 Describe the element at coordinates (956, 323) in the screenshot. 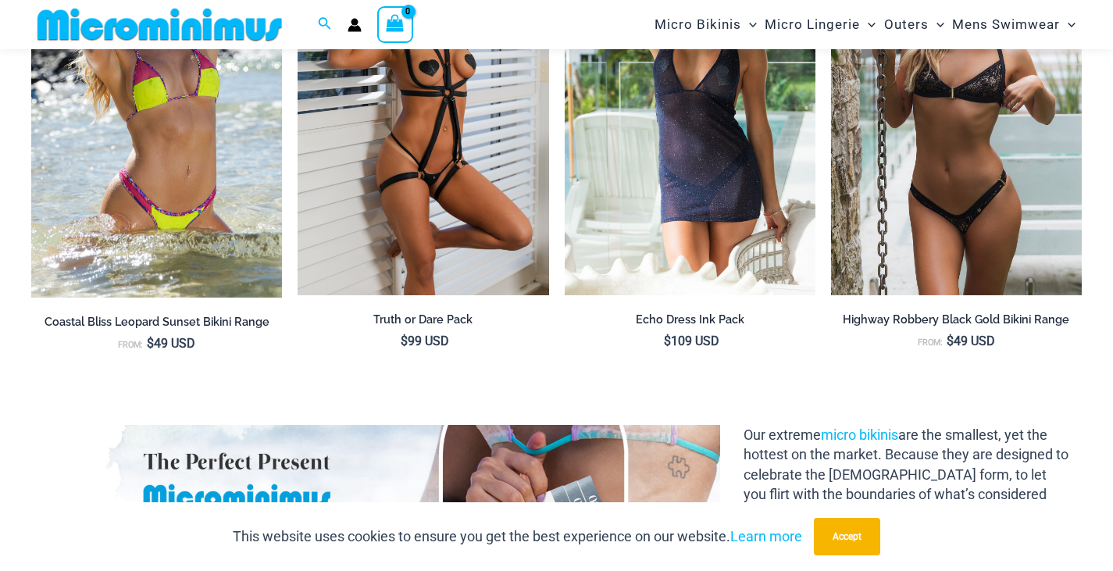

I see `a: Highway Robbery Black Gold Bikini Range` at that location.